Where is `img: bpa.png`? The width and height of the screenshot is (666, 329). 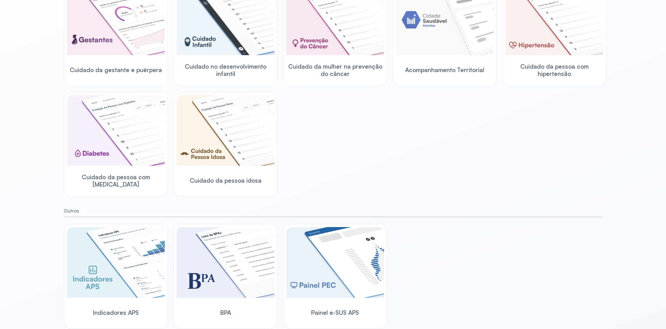
img: bpa.png is located at coordinates (226, 263).